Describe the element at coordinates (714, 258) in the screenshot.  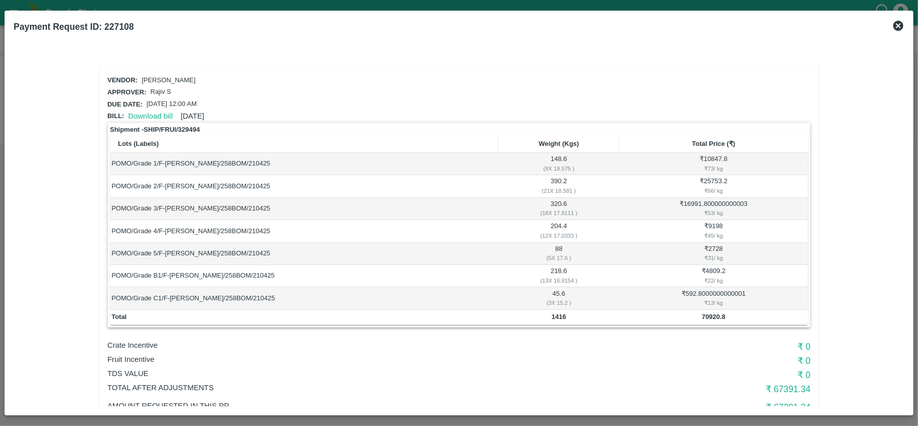
I see `div: ₹ 31 / kg` at that location.